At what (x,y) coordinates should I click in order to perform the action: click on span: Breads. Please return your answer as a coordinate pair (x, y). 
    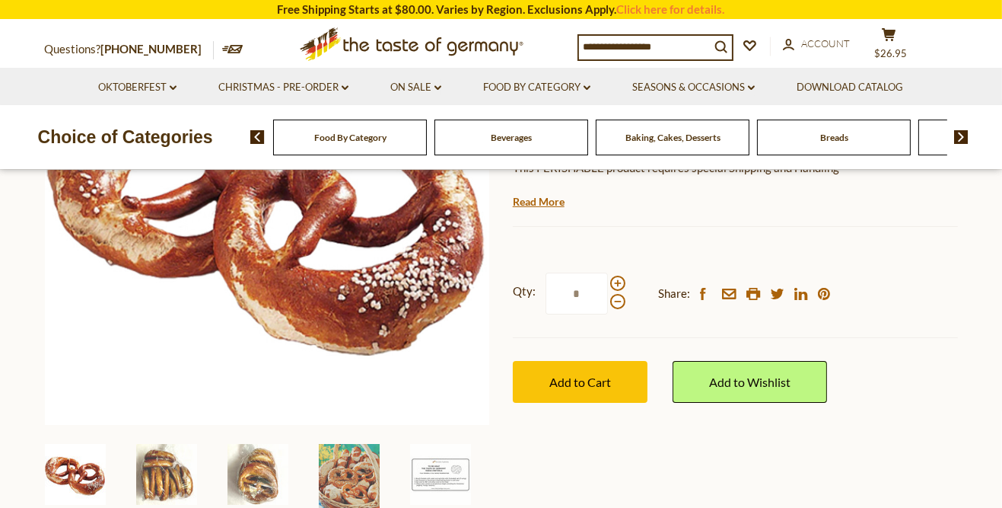
    Looking at the image, I should click on (834, 137).